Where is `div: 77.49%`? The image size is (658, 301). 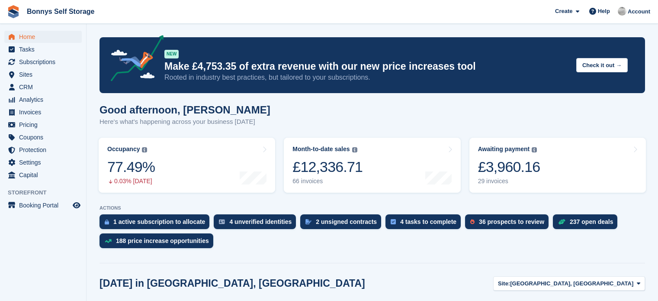 div: 77.49% is located at coordinates (131, 167).